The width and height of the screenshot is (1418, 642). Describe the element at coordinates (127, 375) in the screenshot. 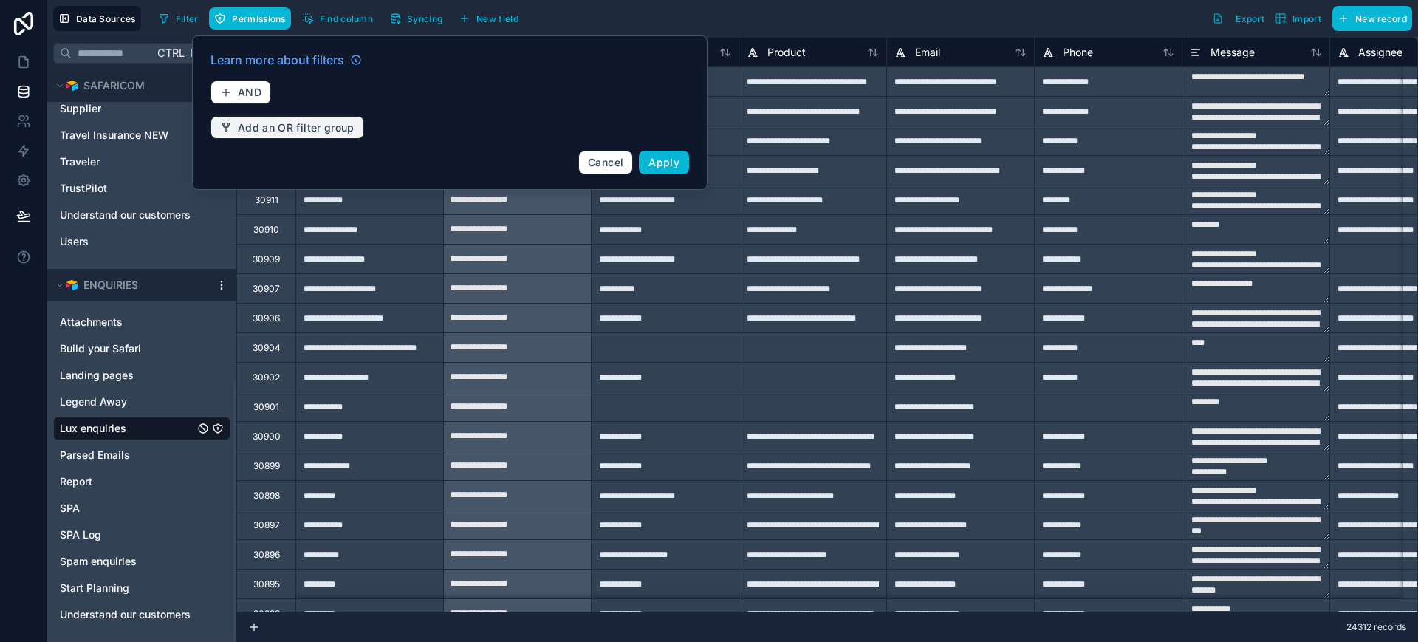

I see `a: Landing pages` at that location.